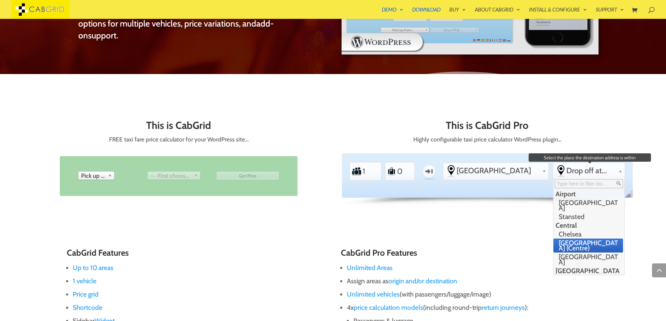 Image resolution: width=666 pixels, height=321 pixels. What do you see at coordinates (473, 282) in the screenshot?
I see `li: Assign areas as` at bounding box center [473, 282].